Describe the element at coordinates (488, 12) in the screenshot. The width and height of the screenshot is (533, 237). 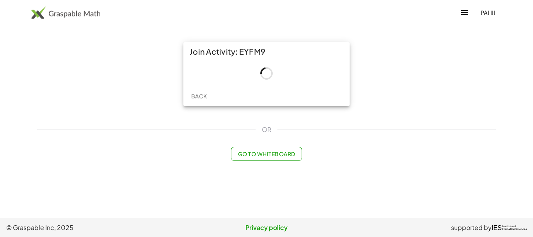
I see `span: pai iii` at that location.